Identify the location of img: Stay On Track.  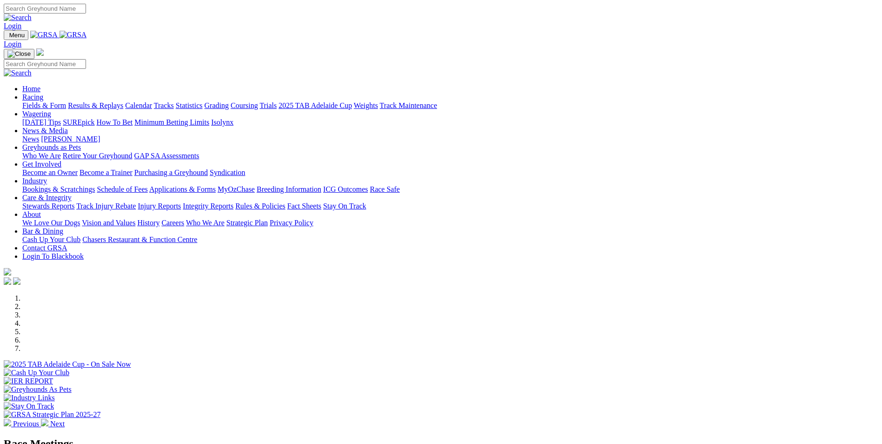
(29, 406).